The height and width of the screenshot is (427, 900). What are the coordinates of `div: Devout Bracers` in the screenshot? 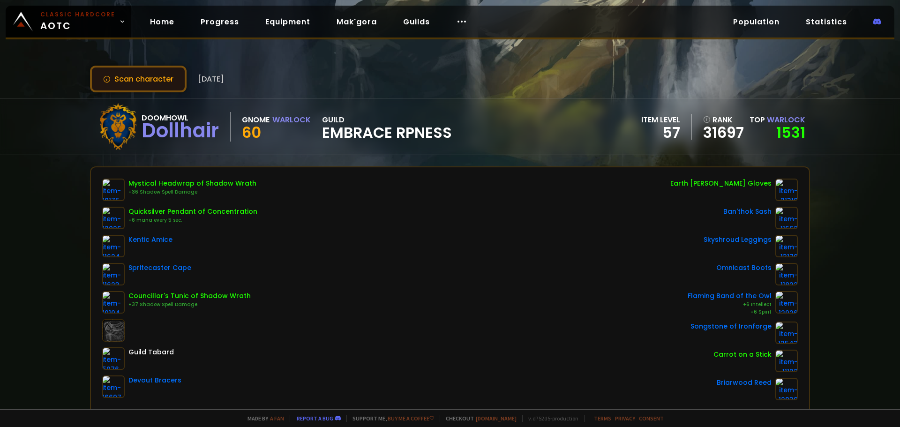 It's located at (155, 380).